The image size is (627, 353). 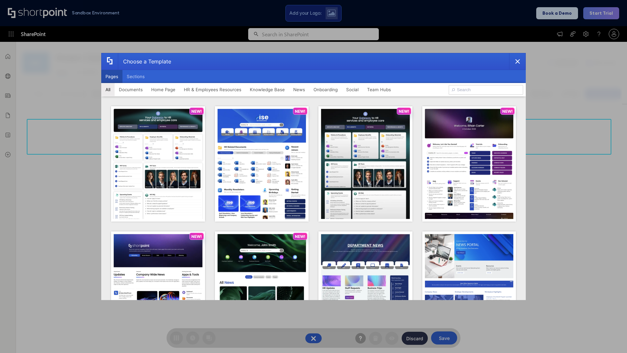 I want to click on button: Knowledge Base, so click(x=267, y=89).